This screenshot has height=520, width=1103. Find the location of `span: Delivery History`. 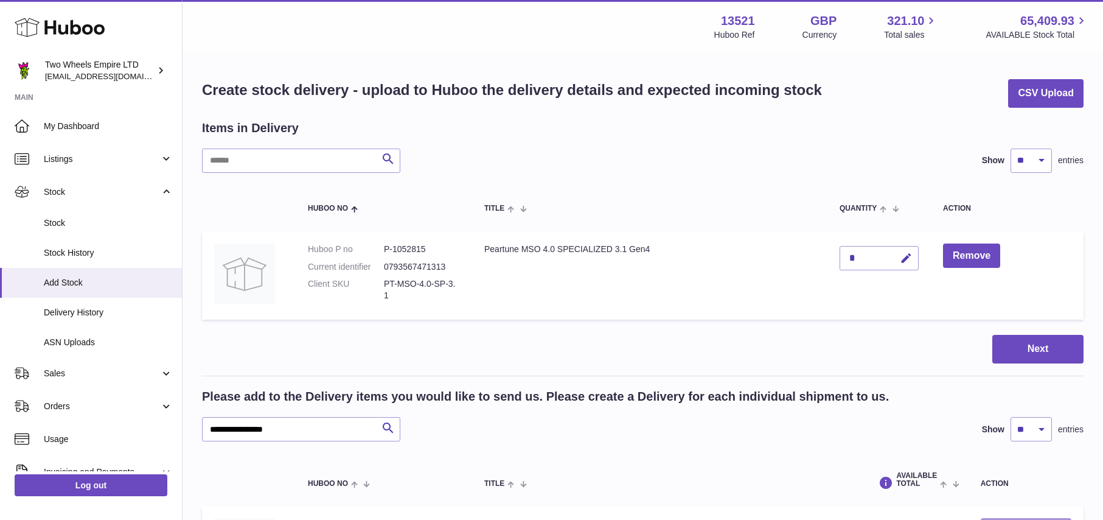

span: Delivery History is located at coordinates (108, 312).